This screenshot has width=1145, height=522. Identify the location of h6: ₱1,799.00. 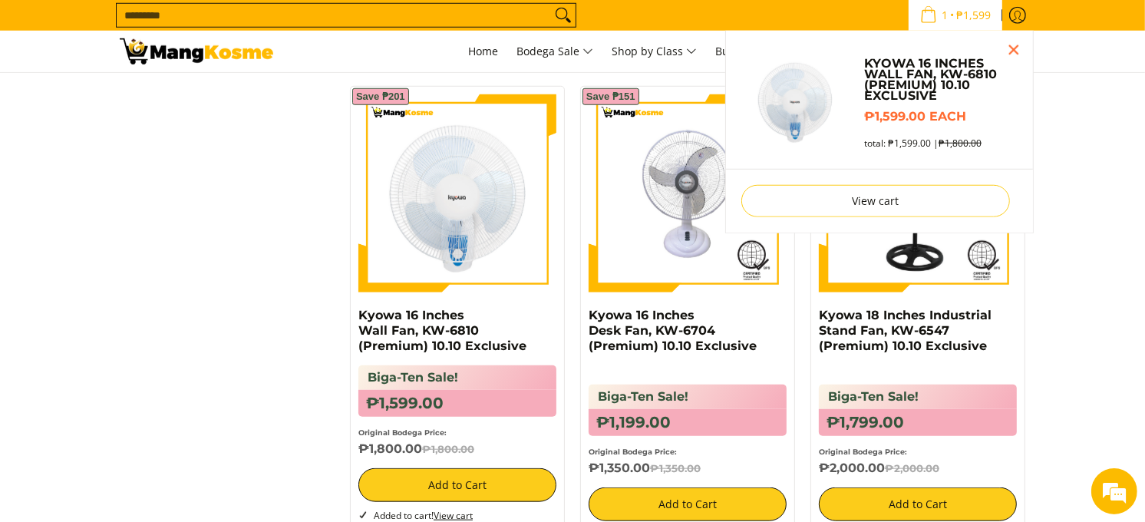
(917, 422).